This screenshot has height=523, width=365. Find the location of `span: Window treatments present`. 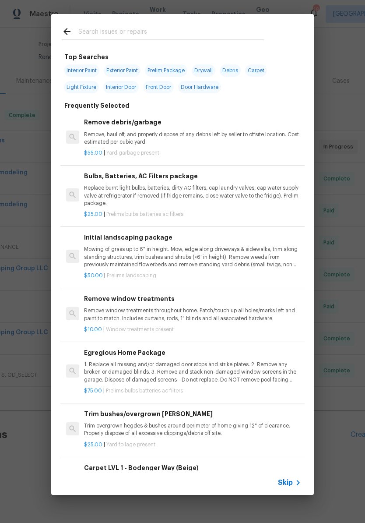

span: Window treatments present is located at coordinates (140, 329).